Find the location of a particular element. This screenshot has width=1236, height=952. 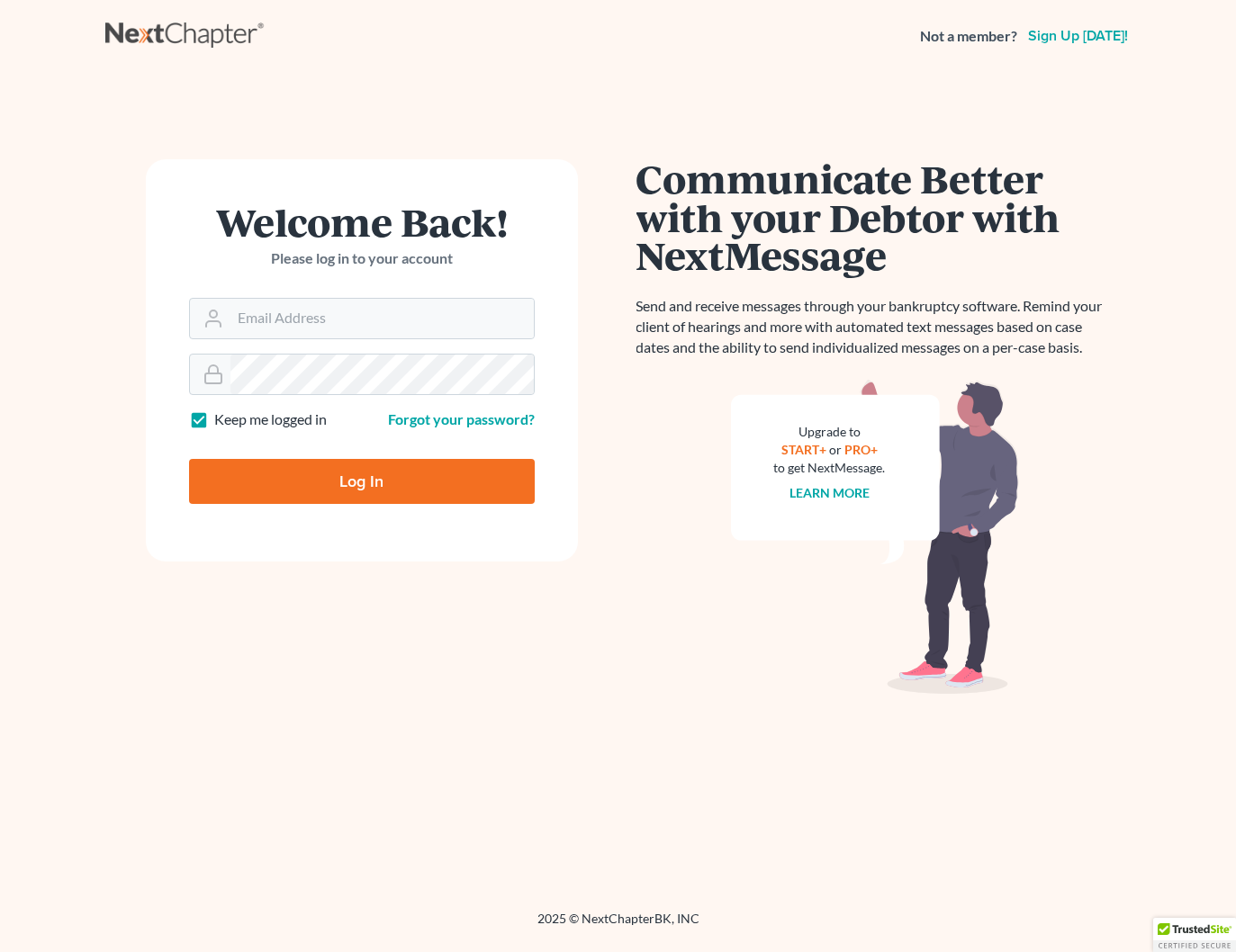

div: to get NextMessage. is located at coordinates (830, 468).